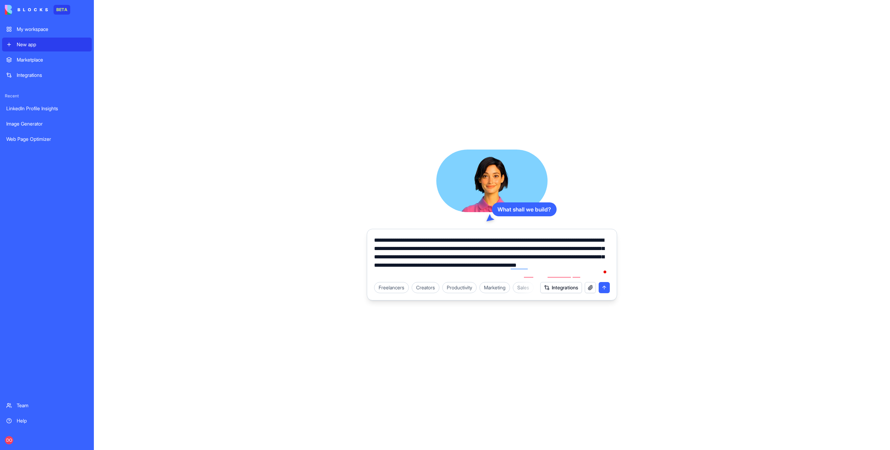 The image size is (890, 450). Describe the element at coordinates (426, 288) in the screenshot. I see `div: Creators` at that location.